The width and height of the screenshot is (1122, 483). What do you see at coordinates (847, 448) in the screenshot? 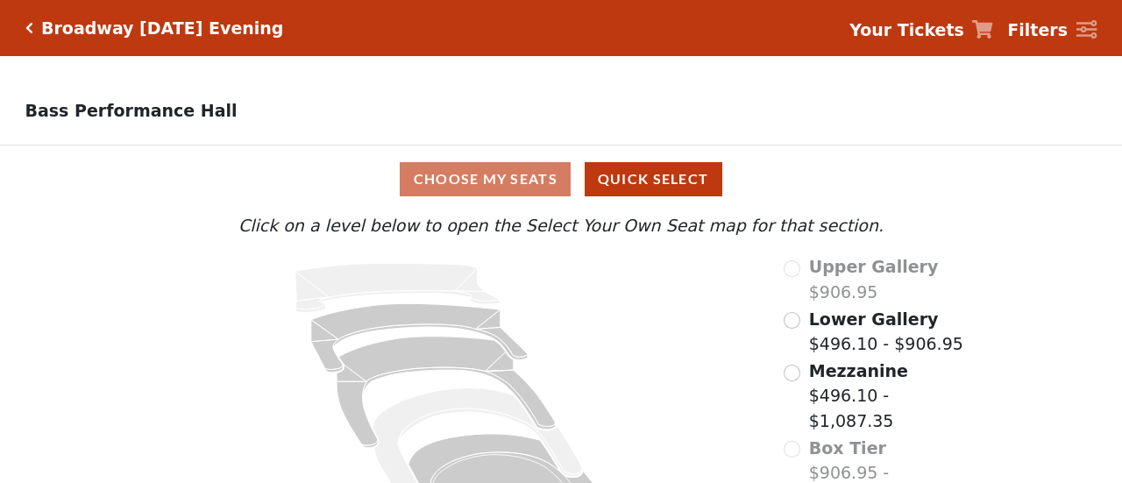
I see `span: Box Tier` at bounding box center [847, 448].